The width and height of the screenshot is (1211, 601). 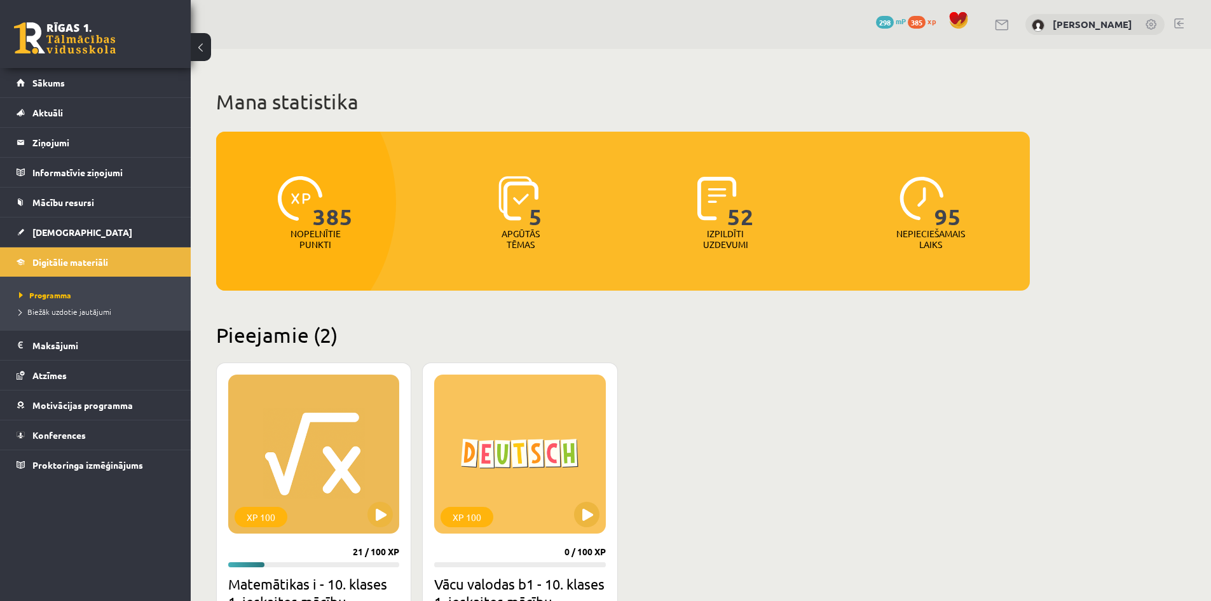 What do you see at coordinates (717, 198) in the screenshot?
I see `img: icon-completed-tasks-ad58ae20a441b2904462921112bc710f1caf180af7a3daa7317a5a94f2d26646.svg` at bounding box center [717, 198].